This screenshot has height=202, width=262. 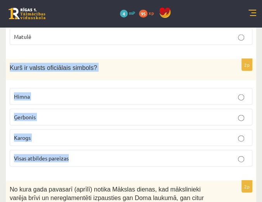 I want to click on input: Visas atbildes pareizas, so click(x=241, y=159).